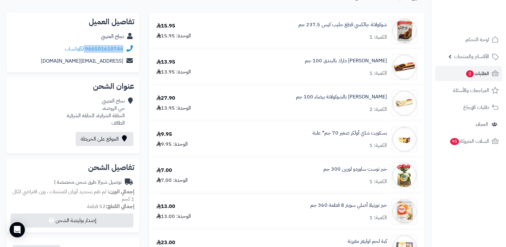  Describe the element at coordinates (481, 21) in the screenshot. I see `img: logo-2.png` at that location.